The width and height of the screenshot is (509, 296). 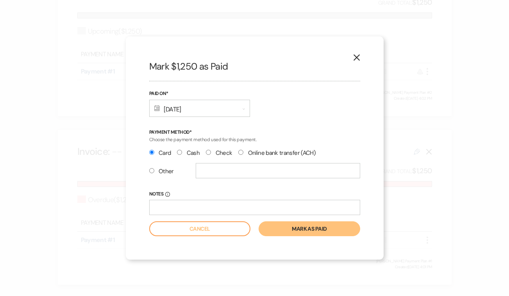 What do you see at coordinates (152, 152) in the screenshot?
I see `input: Card` at bounding box center [152, 152].